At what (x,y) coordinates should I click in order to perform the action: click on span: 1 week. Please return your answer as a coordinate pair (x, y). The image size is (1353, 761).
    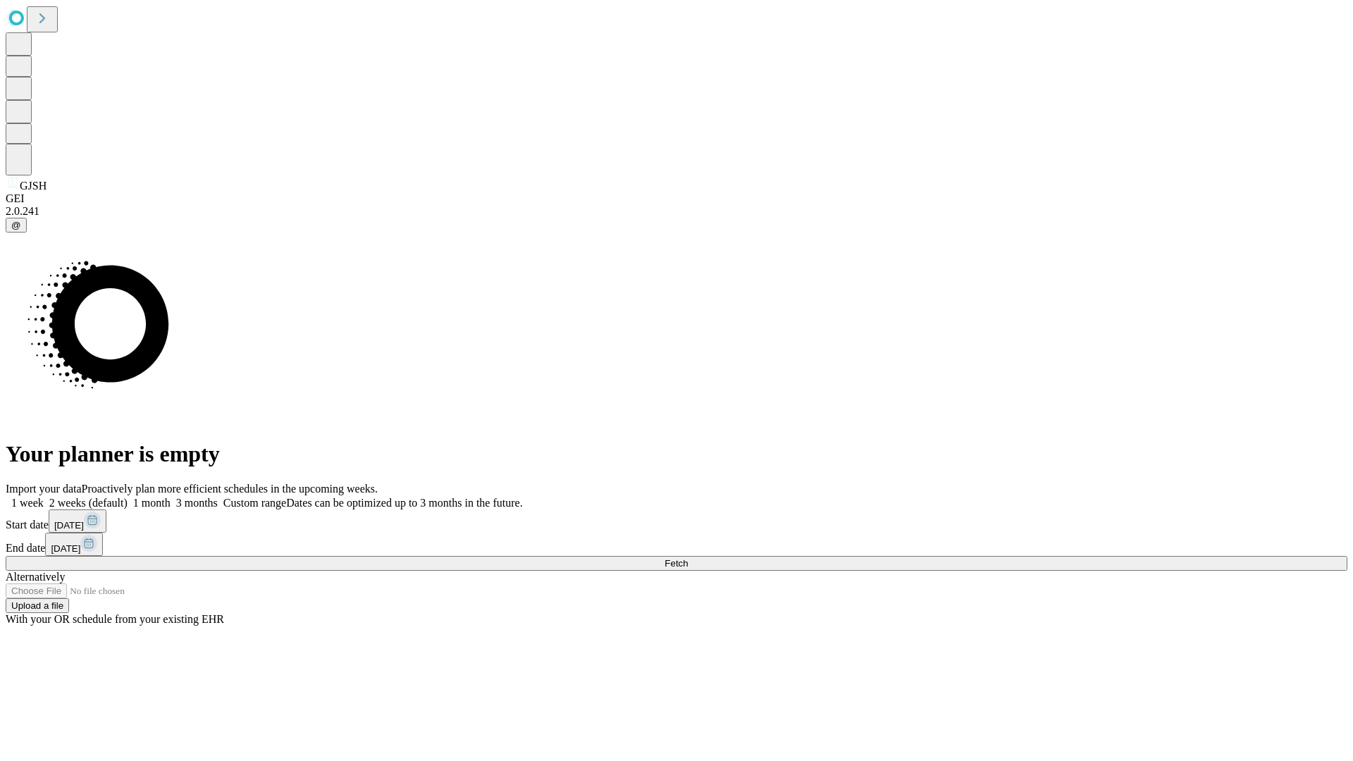
    Looking at the image, I should click on (27, 503).